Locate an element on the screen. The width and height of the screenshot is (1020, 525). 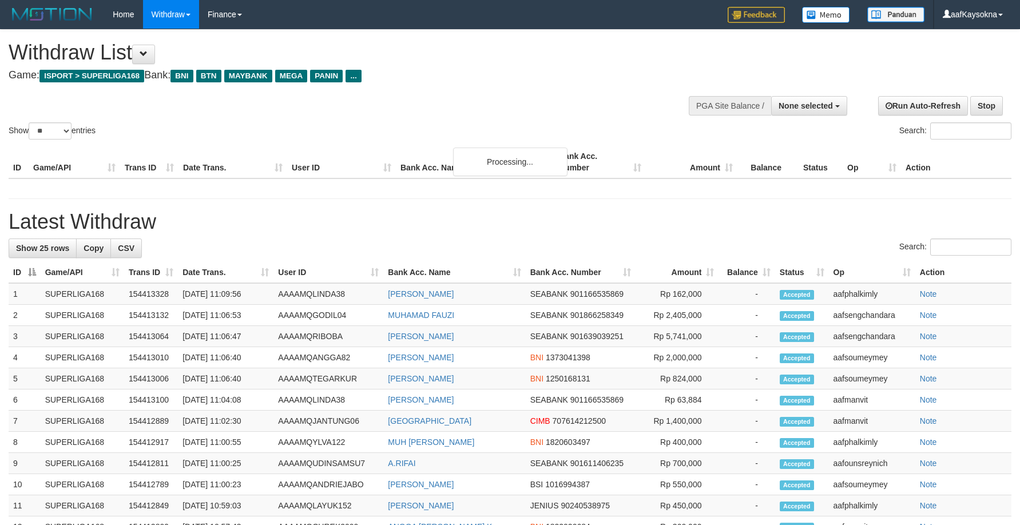
th: Bank Acc. Name: activate to sort column ascending is located at coordinates (454, 272).